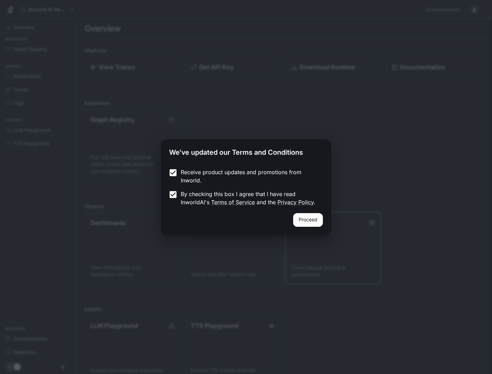  I want to click on p: By checking this box I agree that I have read InworldAI's and the ., so click(249, 198).